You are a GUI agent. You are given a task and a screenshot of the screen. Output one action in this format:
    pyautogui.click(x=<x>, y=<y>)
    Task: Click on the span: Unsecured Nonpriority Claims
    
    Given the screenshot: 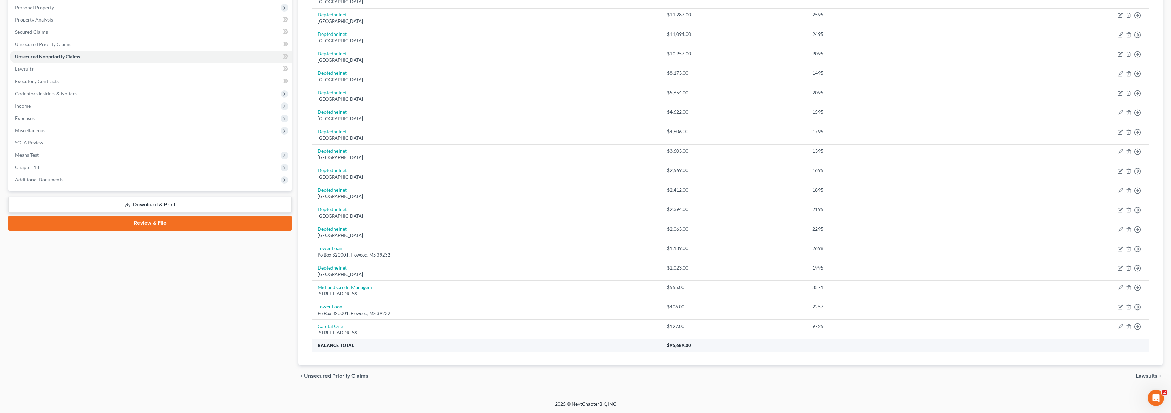 What is the action you would take?
    pyautogui.click(x=48, y=56)
    